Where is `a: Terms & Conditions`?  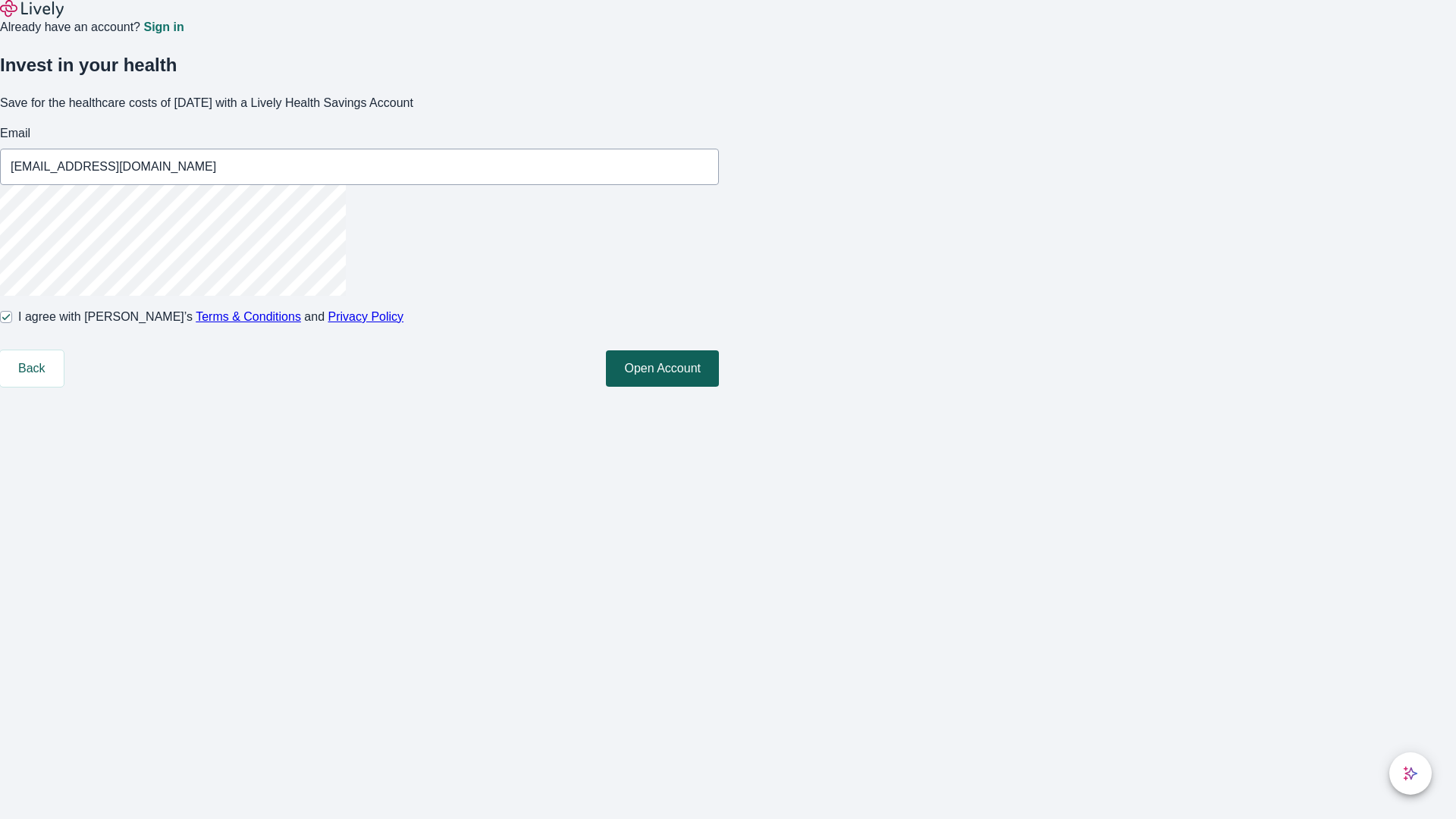
a: Terms & Conditions is located at coordinates (248, 316).